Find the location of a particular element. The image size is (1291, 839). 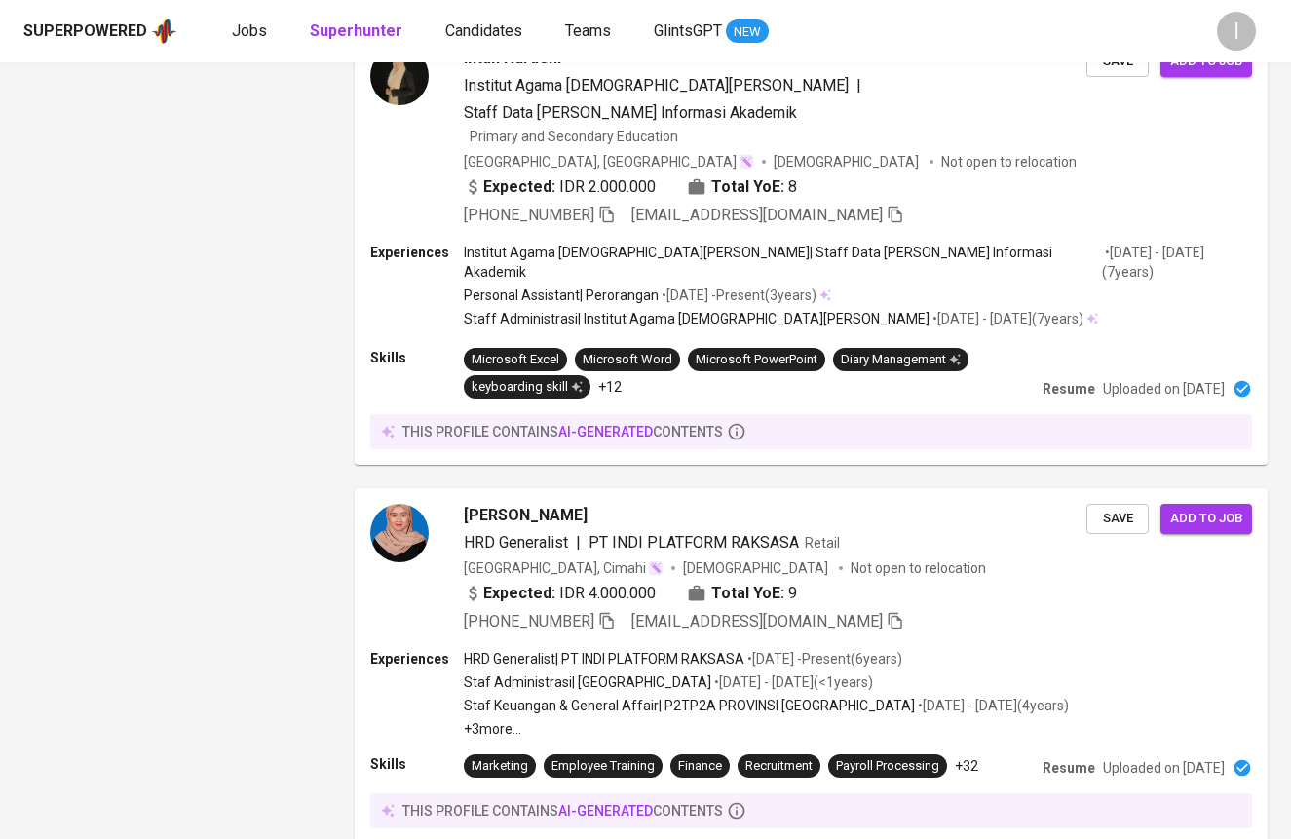

b: Superhunter is located at coordinates (356, 30).